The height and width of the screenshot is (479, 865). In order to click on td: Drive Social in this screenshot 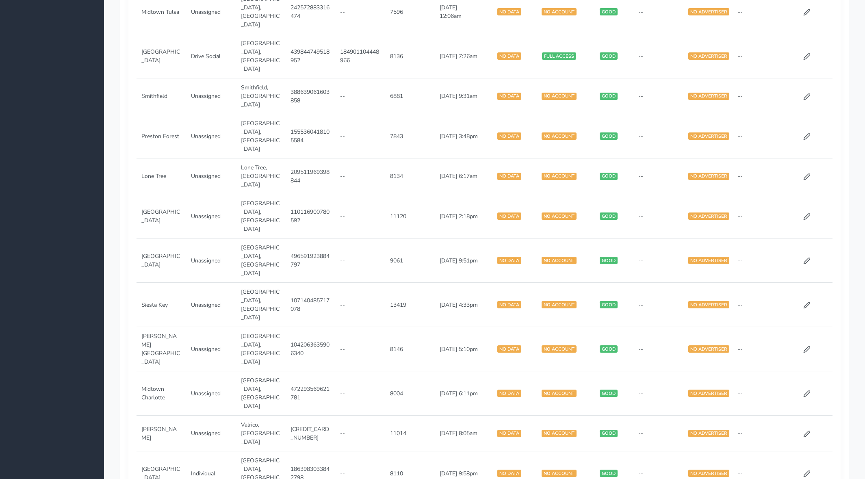, I will do `click(211, 56)`.